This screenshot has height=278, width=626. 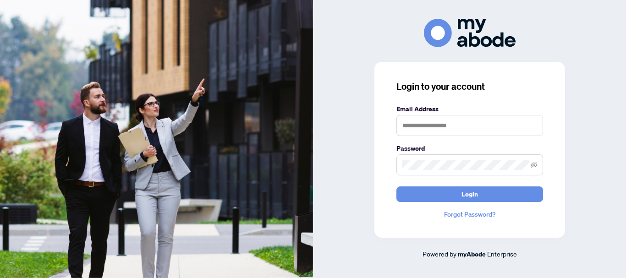 What do you see at coordinates (471, 254) in the screenshot?
I see `a: myAbode` at bounding box center [471, 254].